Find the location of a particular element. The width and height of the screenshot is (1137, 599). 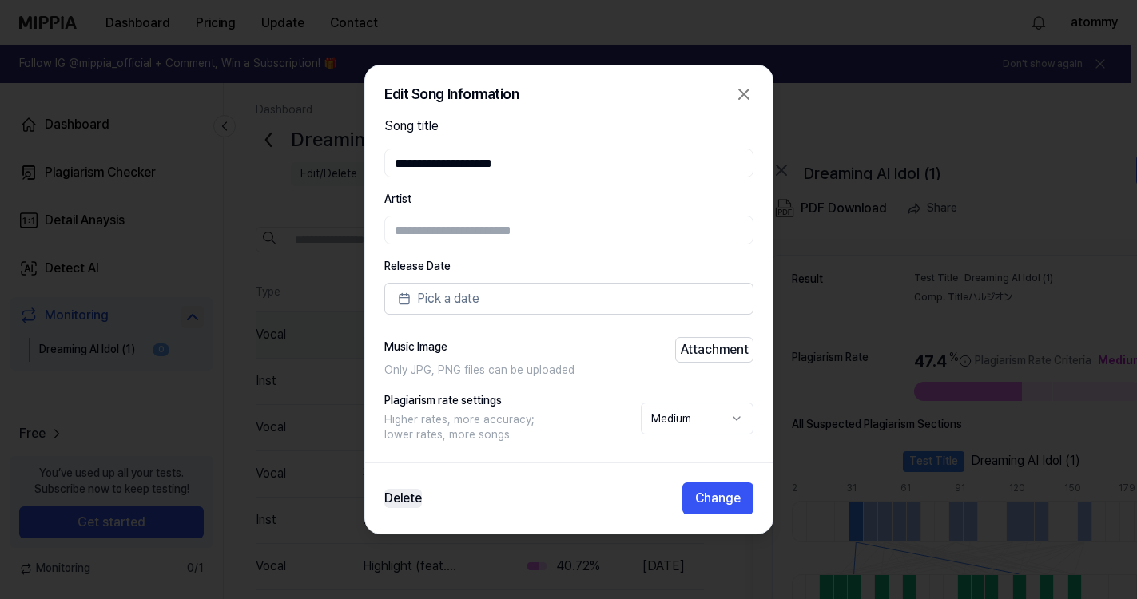

label: Song title is located at coordinates (569, 126).